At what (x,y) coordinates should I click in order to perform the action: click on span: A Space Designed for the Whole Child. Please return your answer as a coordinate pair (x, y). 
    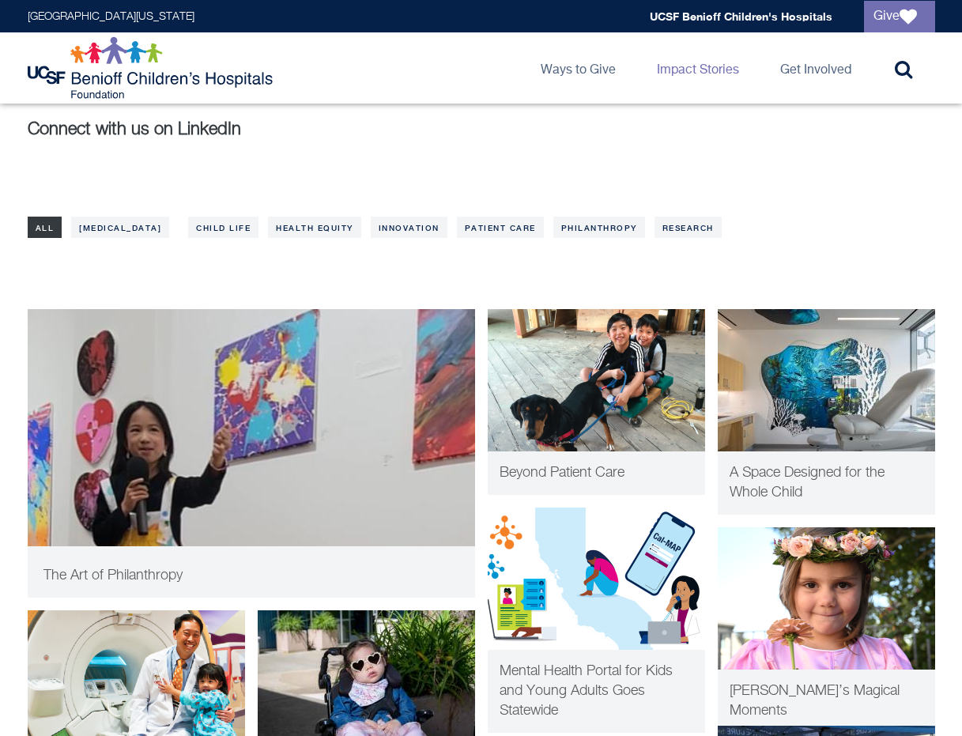
    Looking at the image, I should click on (807, 482).